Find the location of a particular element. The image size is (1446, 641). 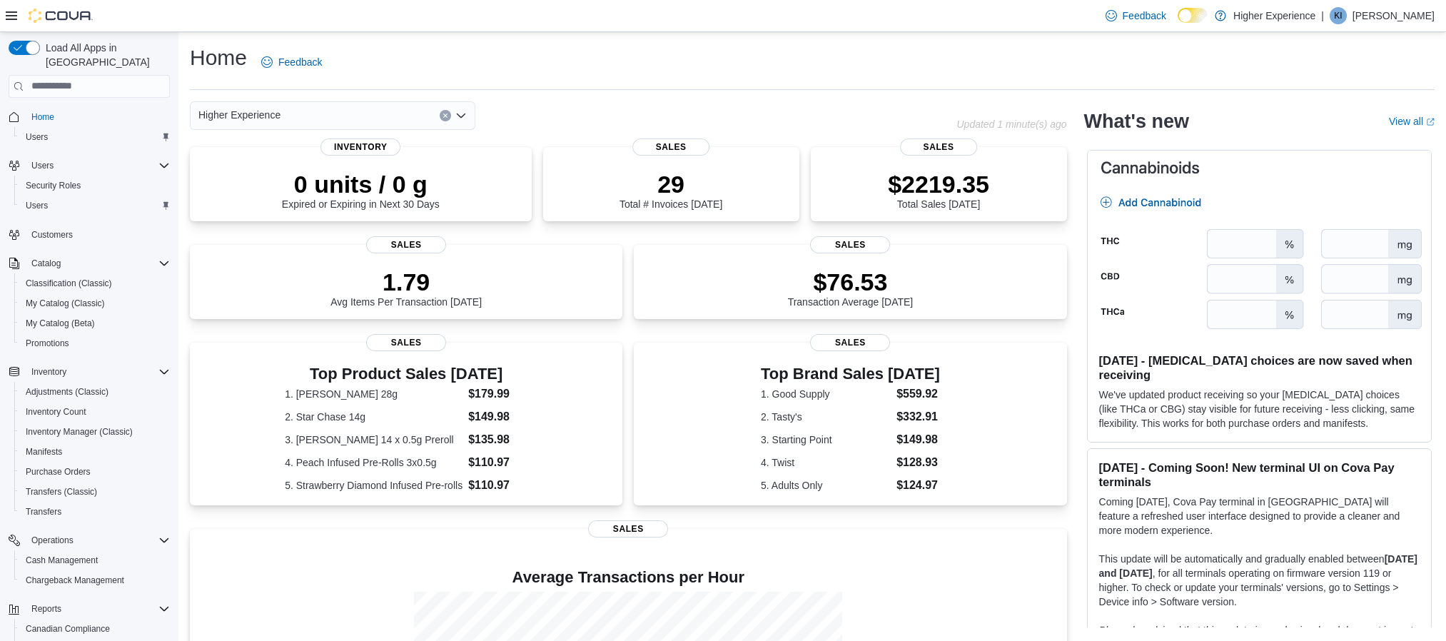

dd: $110.97 is located at coordinates (497, 462).